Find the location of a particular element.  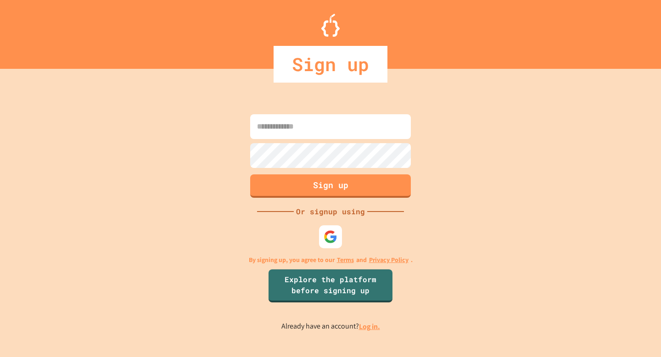

img: google-icon.svg is located at coordinates (330, 237).